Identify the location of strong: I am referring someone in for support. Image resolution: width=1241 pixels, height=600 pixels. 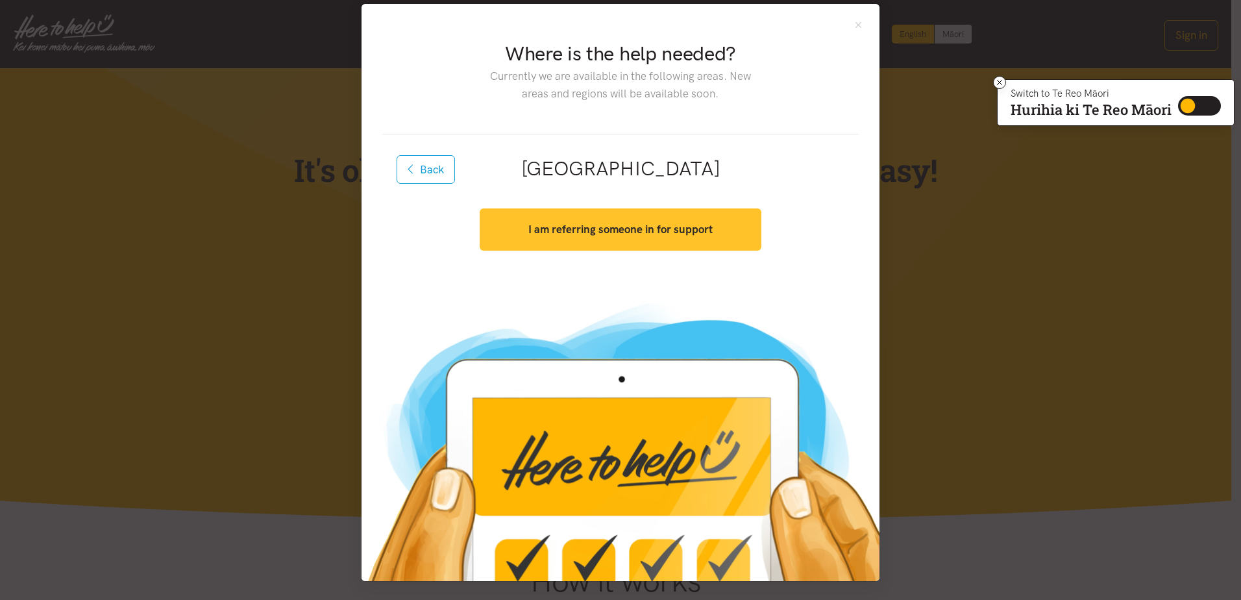
(620, 229).